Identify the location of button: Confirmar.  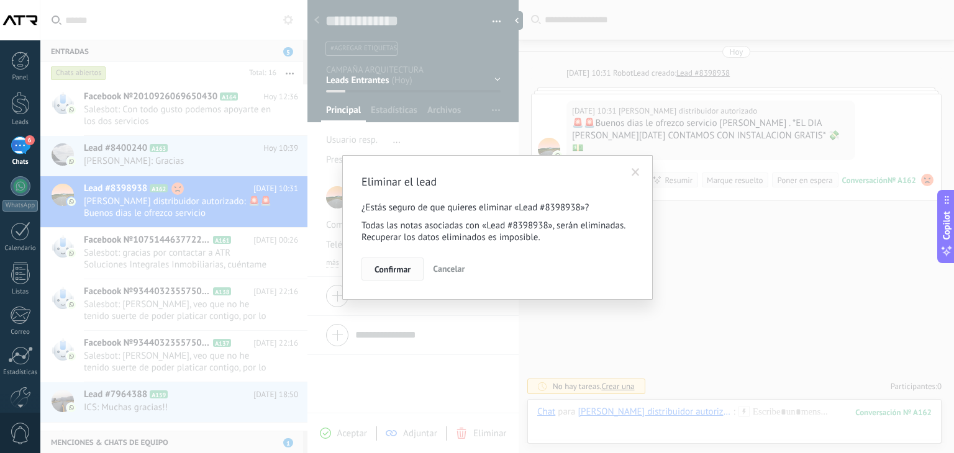
(392, 269).